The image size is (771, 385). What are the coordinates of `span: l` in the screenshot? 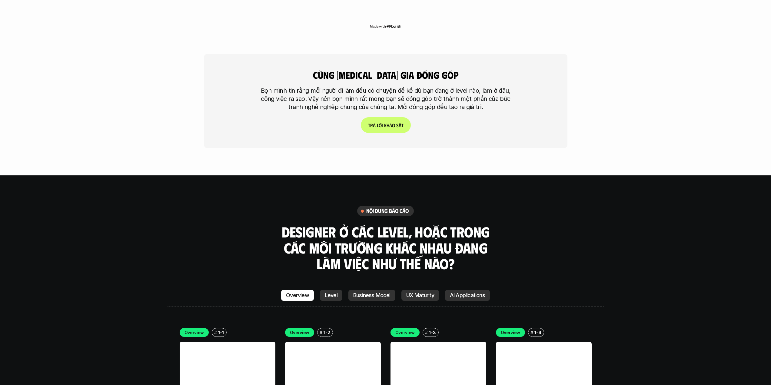 It's located at (378, 125).